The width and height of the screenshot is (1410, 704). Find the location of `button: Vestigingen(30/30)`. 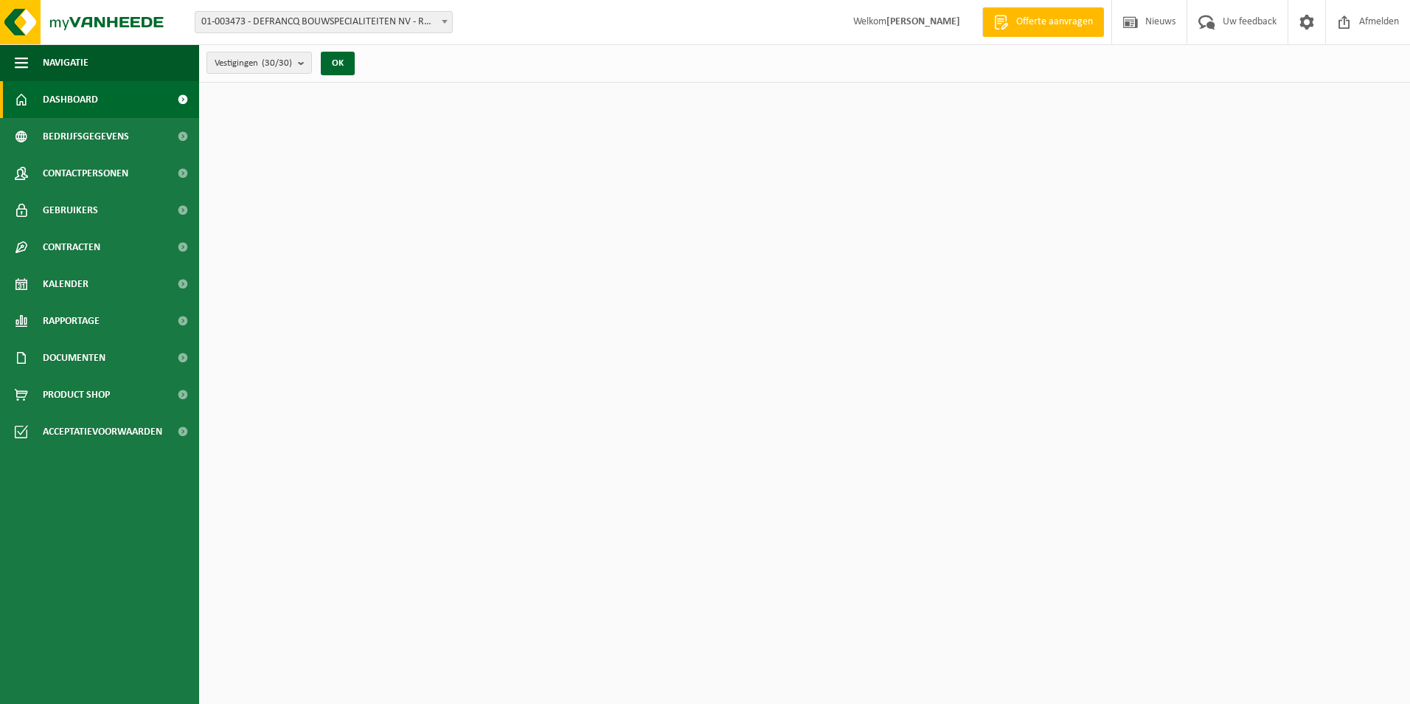

button: Vestigingen(30/30) is located at coordinates (259, 63).